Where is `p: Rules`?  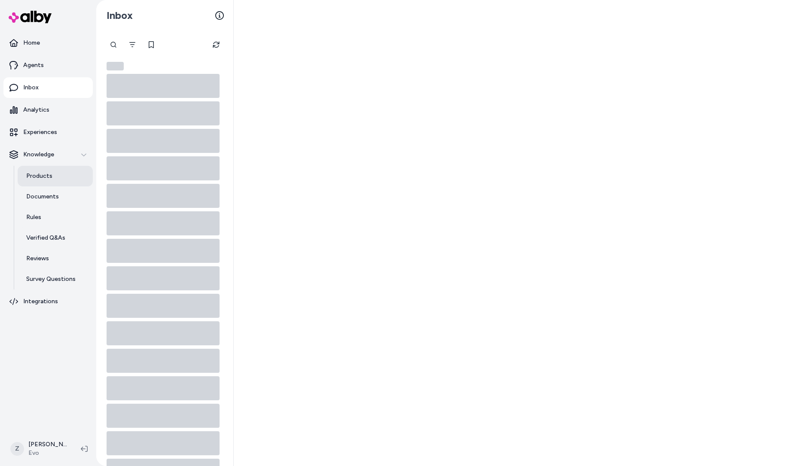
p: Rules is located at coordinates (34, 217).